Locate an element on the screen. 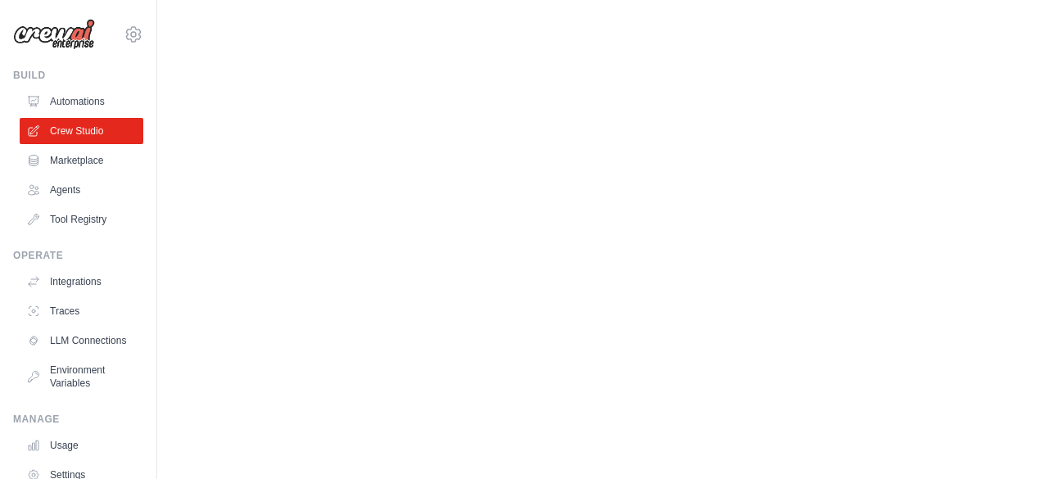 The height and width of the screenshot is (479, 1048). a: LLM Connections is located at coordinates (81, 340).